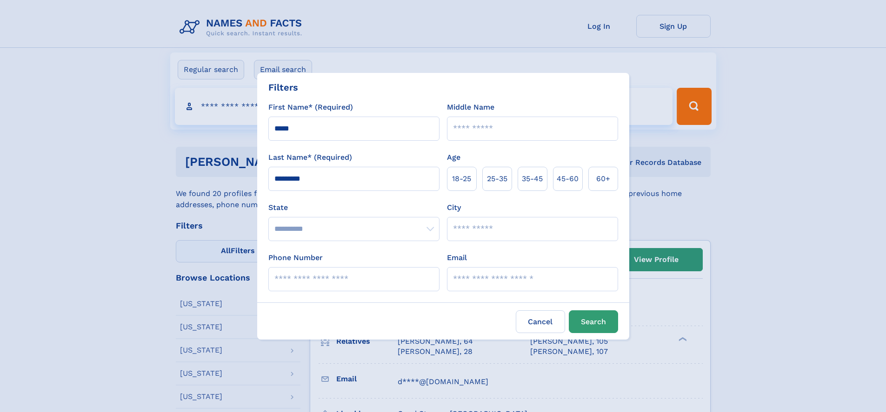 Image resolution: width=886 pixels, height=412 pixels. I want to click on span: 45‑60, so click(567, 179).